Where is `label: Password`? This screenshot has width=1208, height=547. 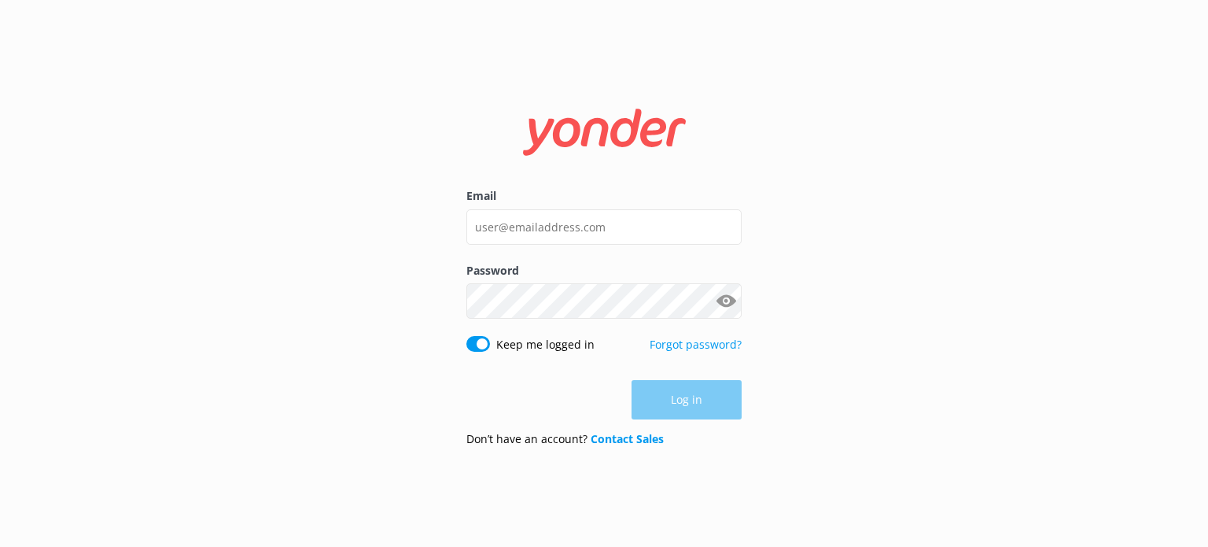
label: Password is located at coordinates (604, 271).